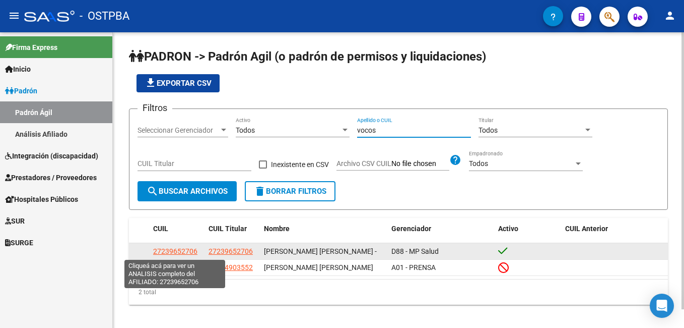 This screenshot has height=328, width=684. What do you see at coordinates (153, 191) in the screenshot?
I see `mat-icon: search` at bounding box center [153, 191].